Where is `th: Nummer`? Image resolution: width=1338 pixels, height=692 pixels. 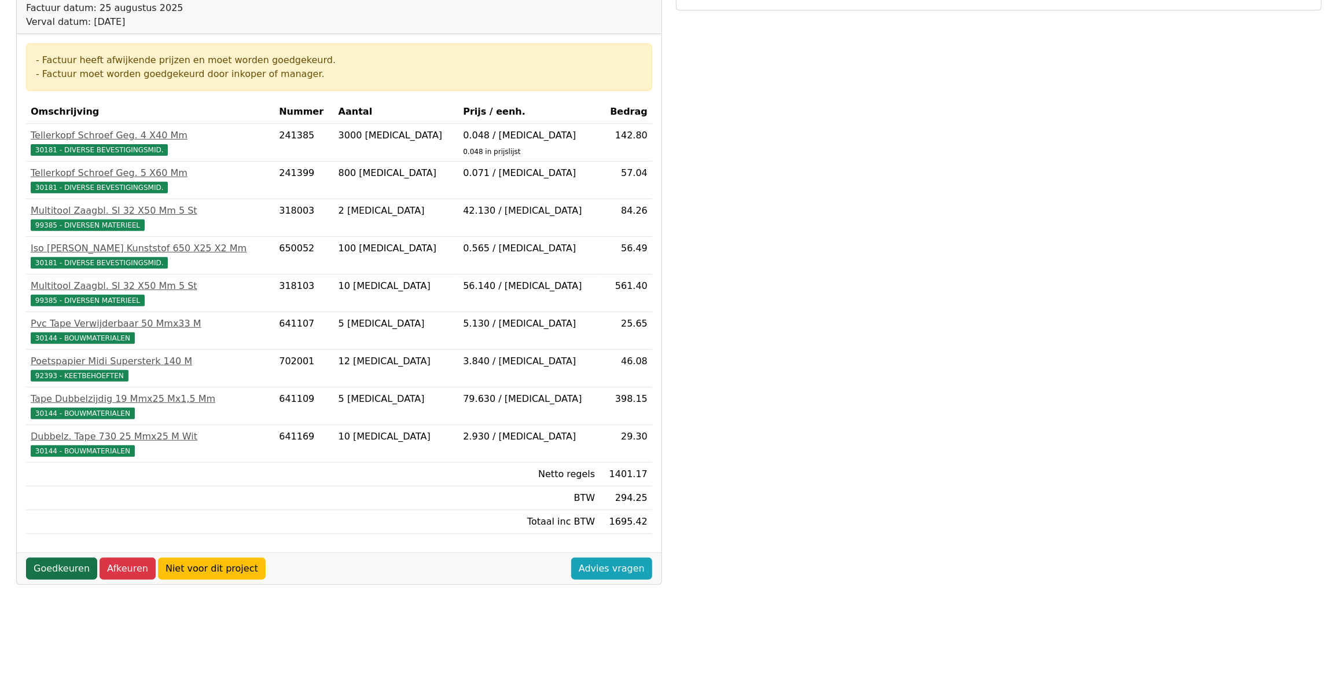 th: Nummer is located at coordinates (304, 112).